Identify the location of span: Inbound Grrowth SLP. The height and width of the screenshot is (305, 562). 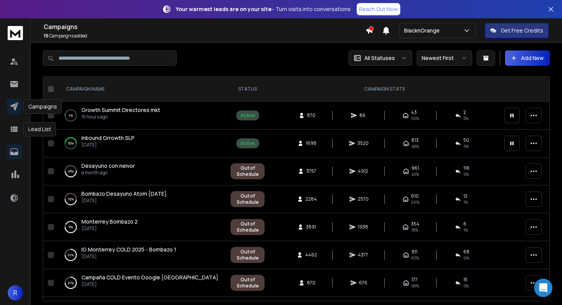
(108, 138).